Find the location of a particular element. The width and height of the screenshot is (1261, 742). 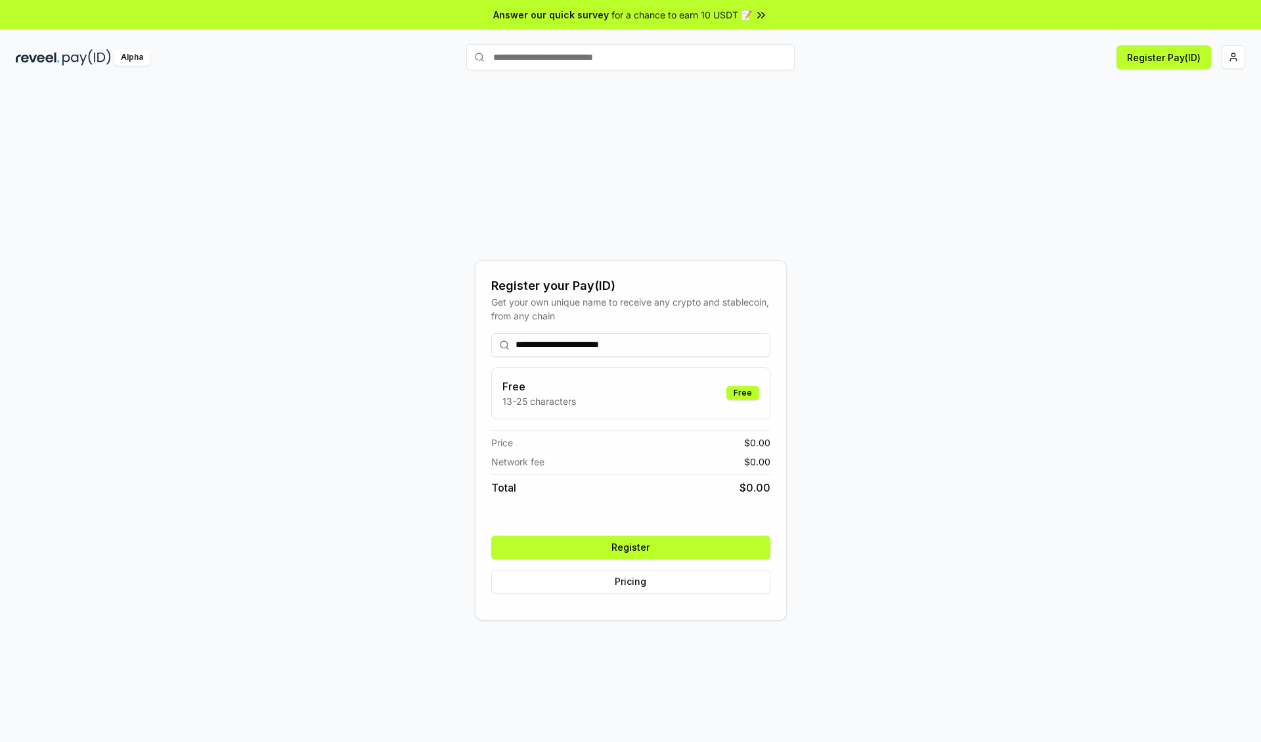

span: Price is located at coordinates (502, 442).